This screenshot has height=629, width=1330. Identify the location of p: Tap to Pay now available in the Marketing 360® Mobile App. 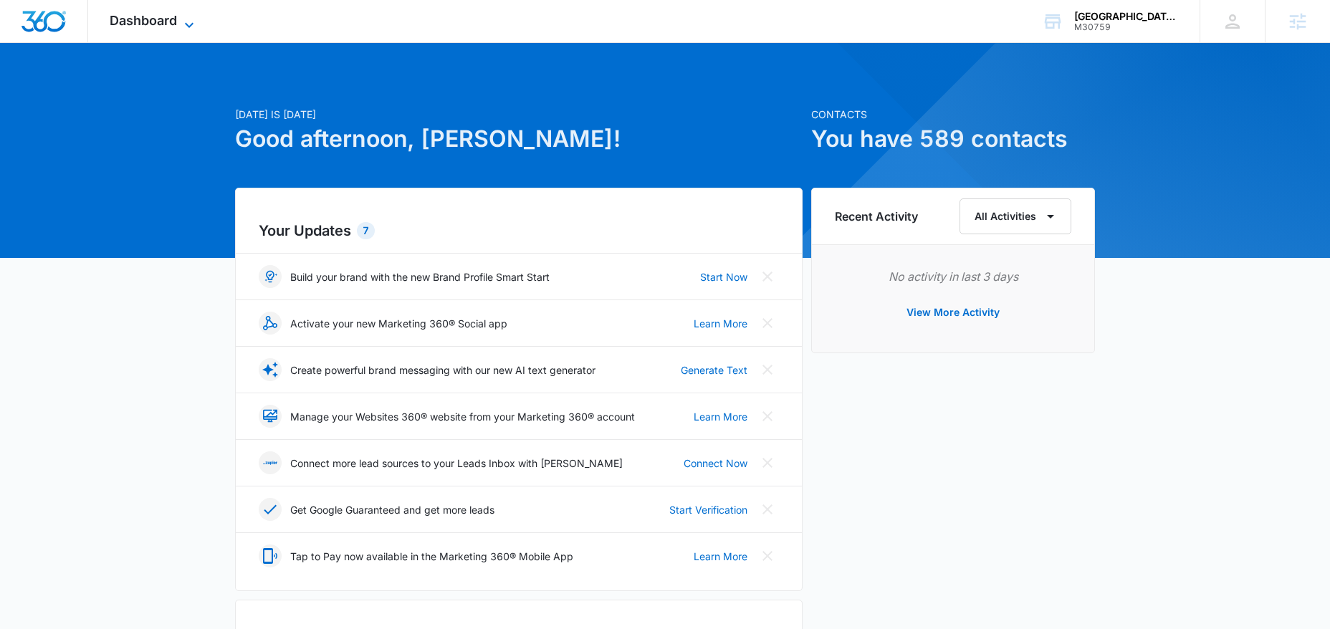
(431, 556).